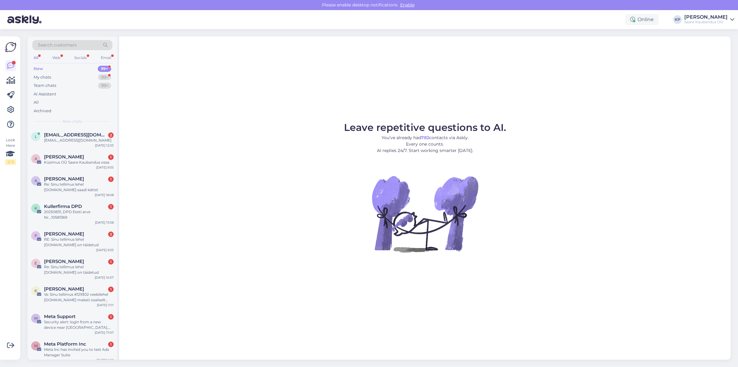  I want to click on span: Meta Support, so click(60, 316).